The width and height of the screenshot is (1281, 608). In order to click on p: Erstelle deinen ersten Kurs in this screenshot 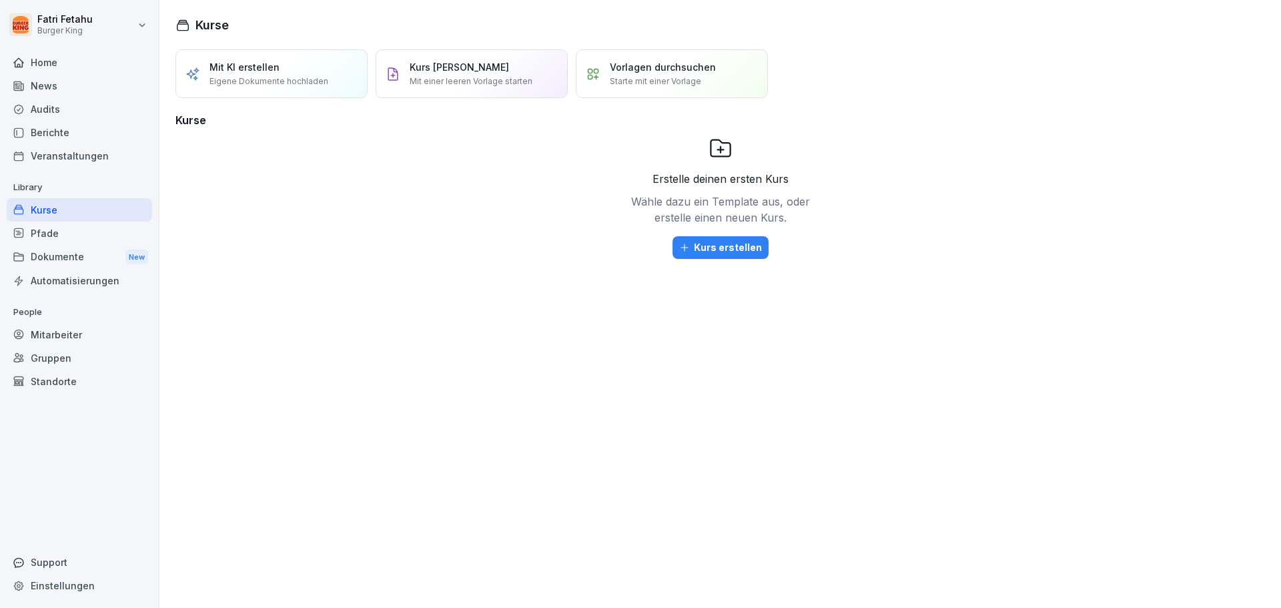, I will do `click(720, 179)`.